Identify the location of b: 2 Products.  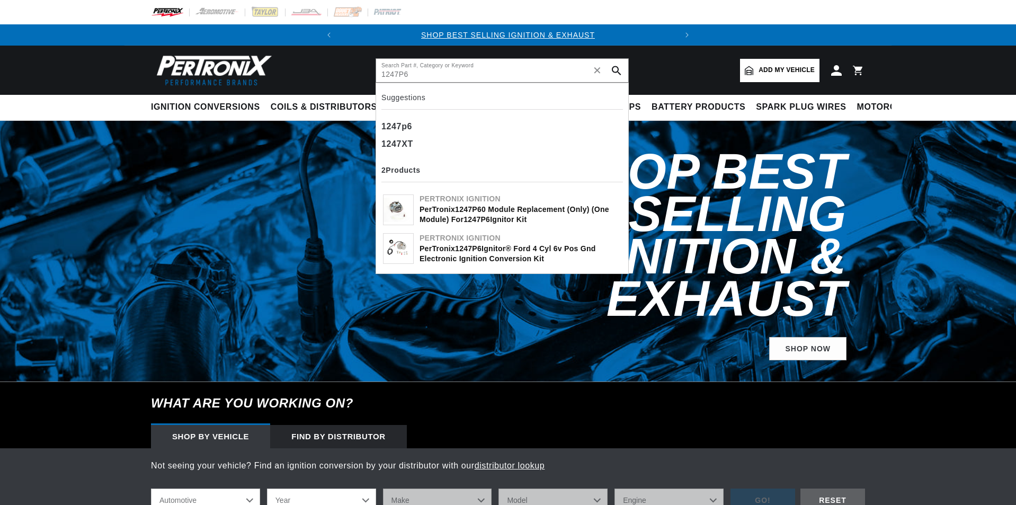
(401, 170).